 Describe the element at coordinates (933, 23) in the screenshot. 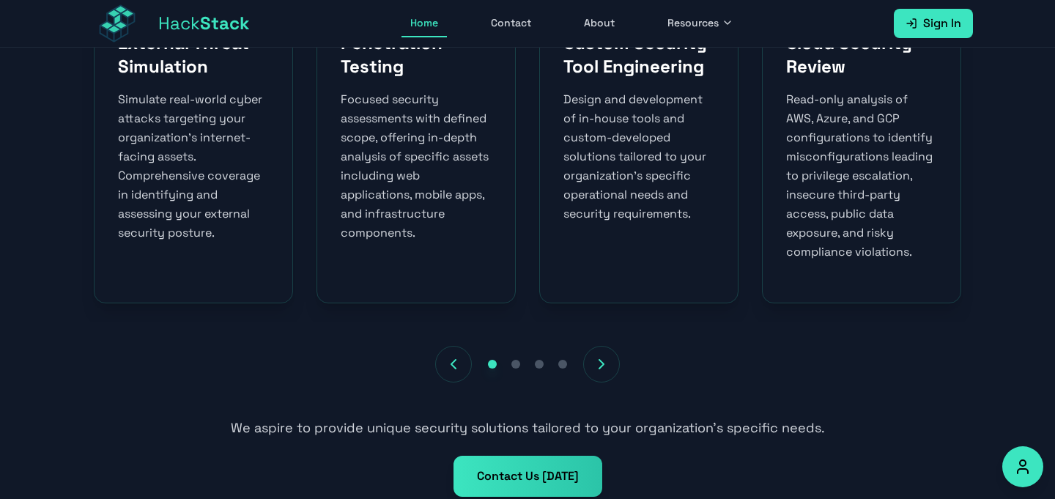

I see `a: Sign In` at that location.